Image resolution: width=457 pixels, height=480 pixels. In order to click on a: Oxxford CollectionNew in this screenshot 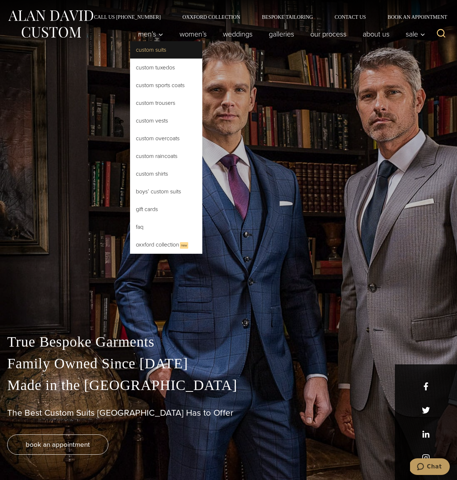, I will do `click(166, 245)`.